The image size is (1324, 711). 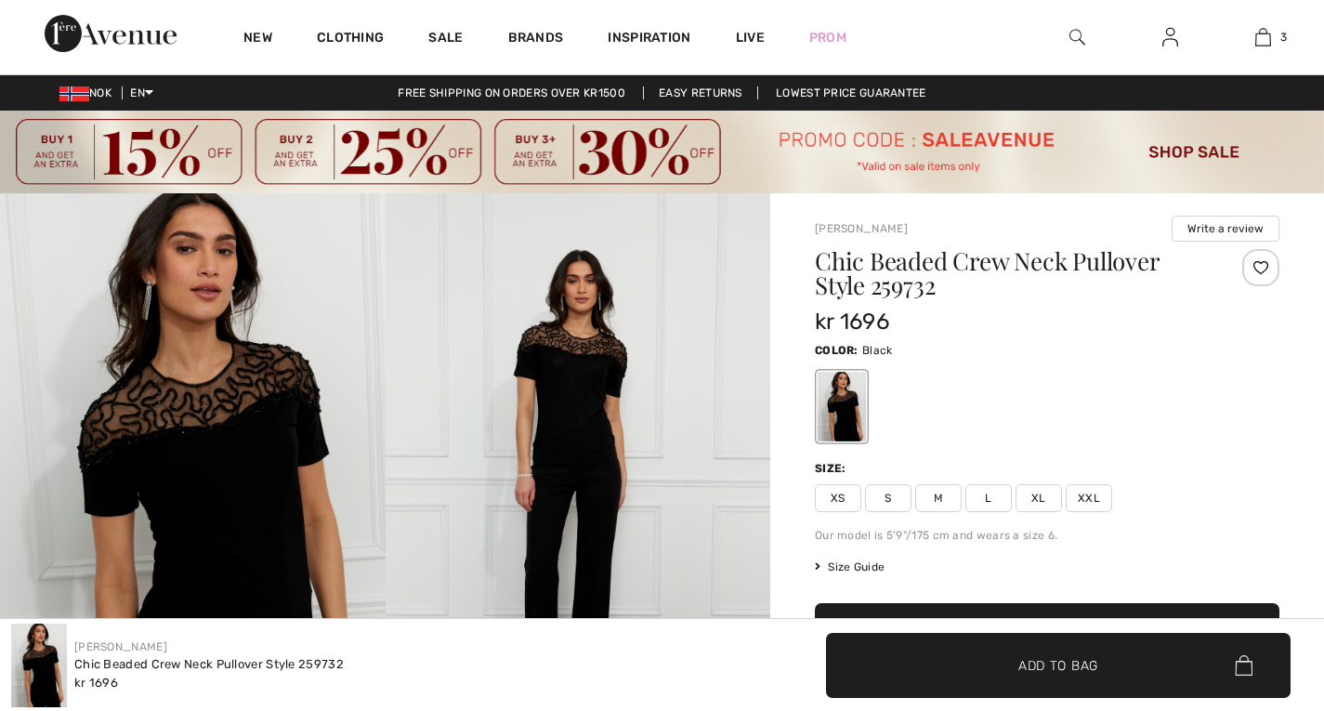 What do you see at coordinates (1283, 37) in the screenshot?
I see `span: 3` at bounding box center [1283, 37].